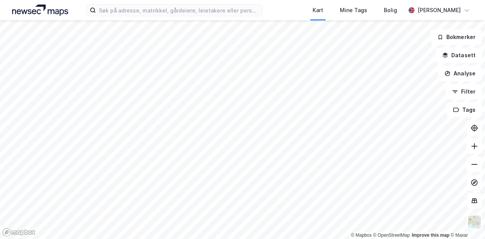  I want to click on div: Kart, so click(318, 10).